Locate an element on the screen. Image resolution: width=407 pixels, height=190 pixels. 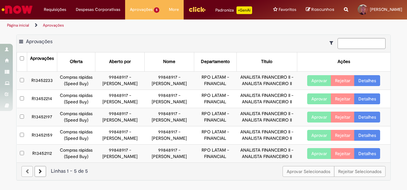
span: More is located at coordinates (174, 10).